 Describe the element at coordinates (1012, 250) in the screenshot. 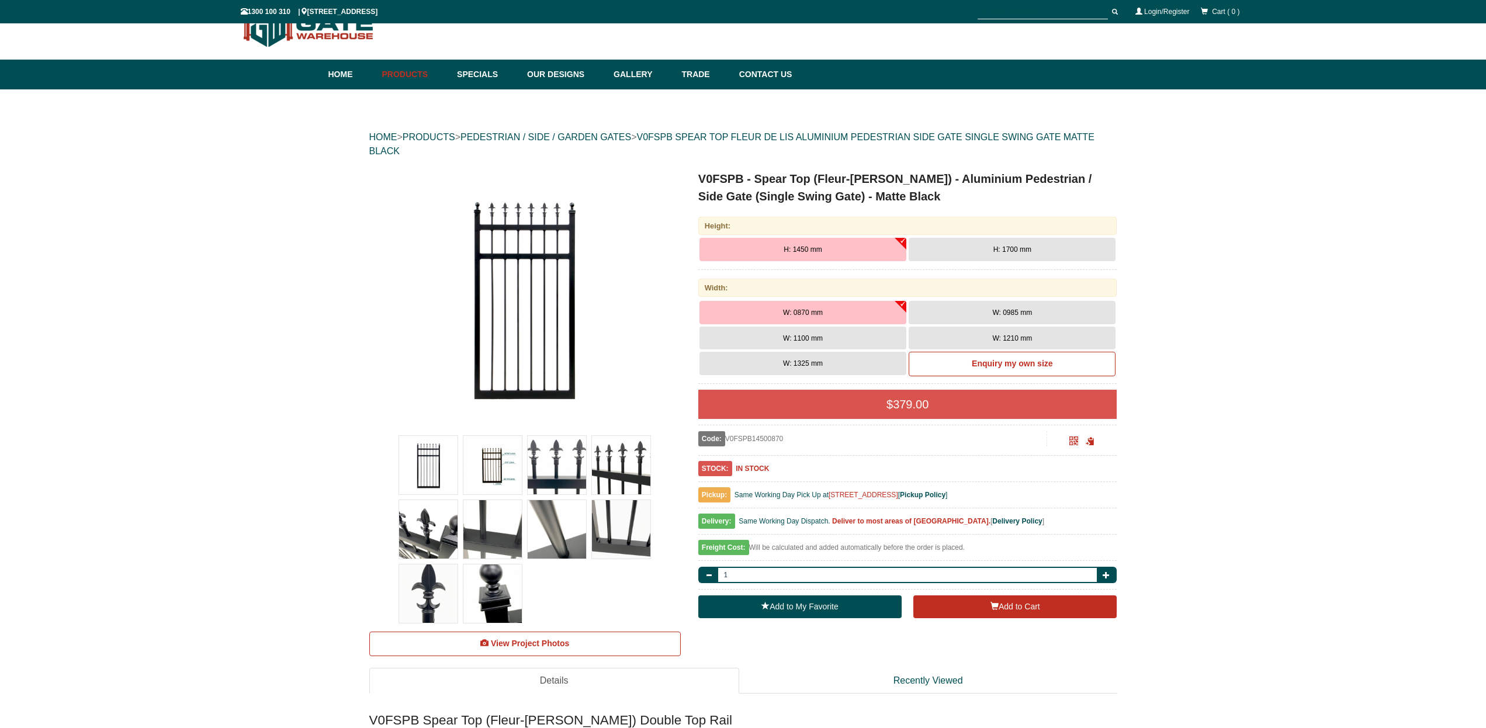

I see `button: H: 1700 mm` at that location.